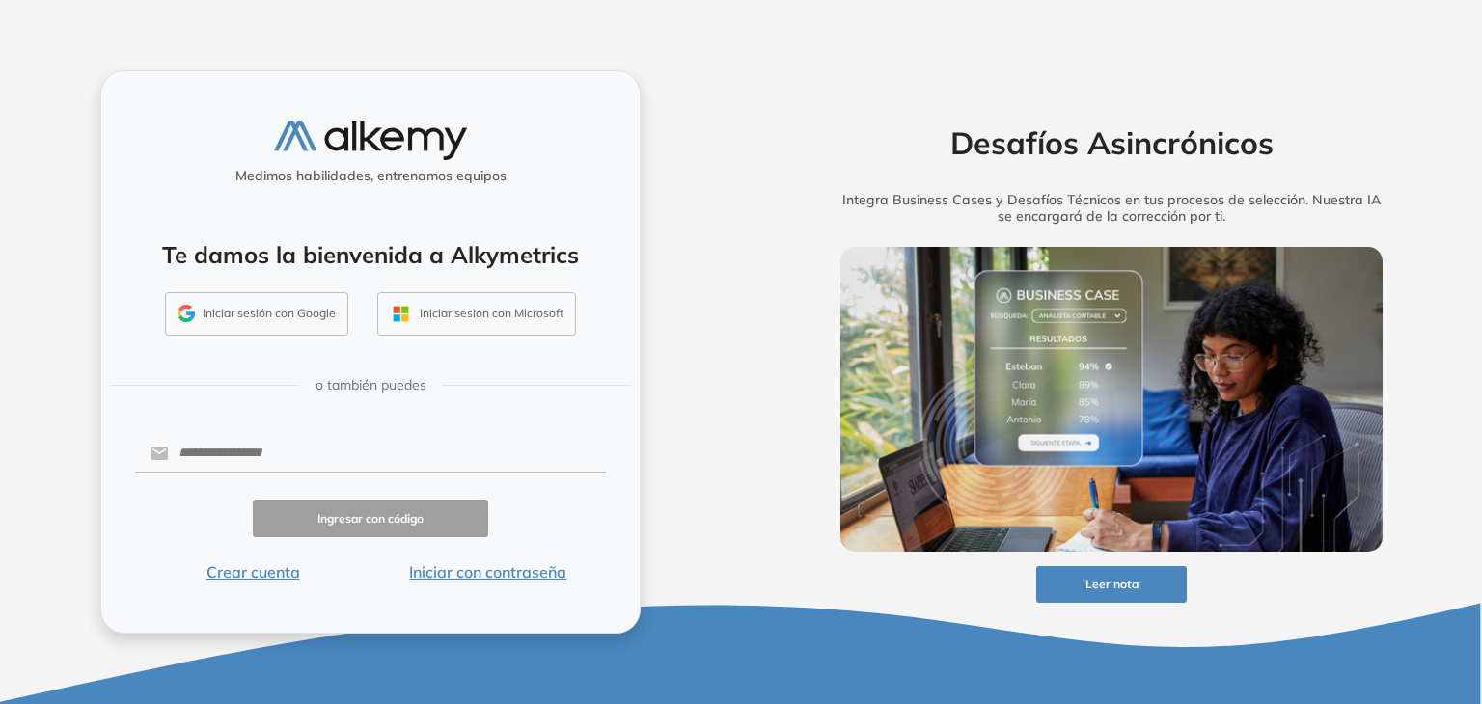 The width and height of the screenshot is (1482, 704). What do you see at coordinates (400, 314) in the screenshot?
I see `img: OUTLOOK_ICON` at bounding box center [400, 314].